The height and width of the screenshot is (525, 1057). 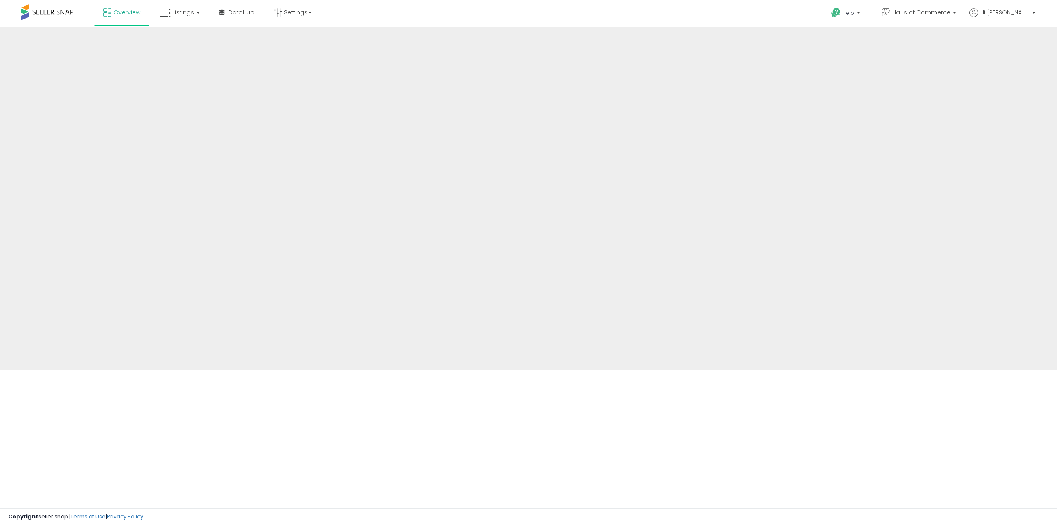 What do you see at coordinates (846, 14) in the screenshot?
I see `a: Help` at bounding box center [846, 14].